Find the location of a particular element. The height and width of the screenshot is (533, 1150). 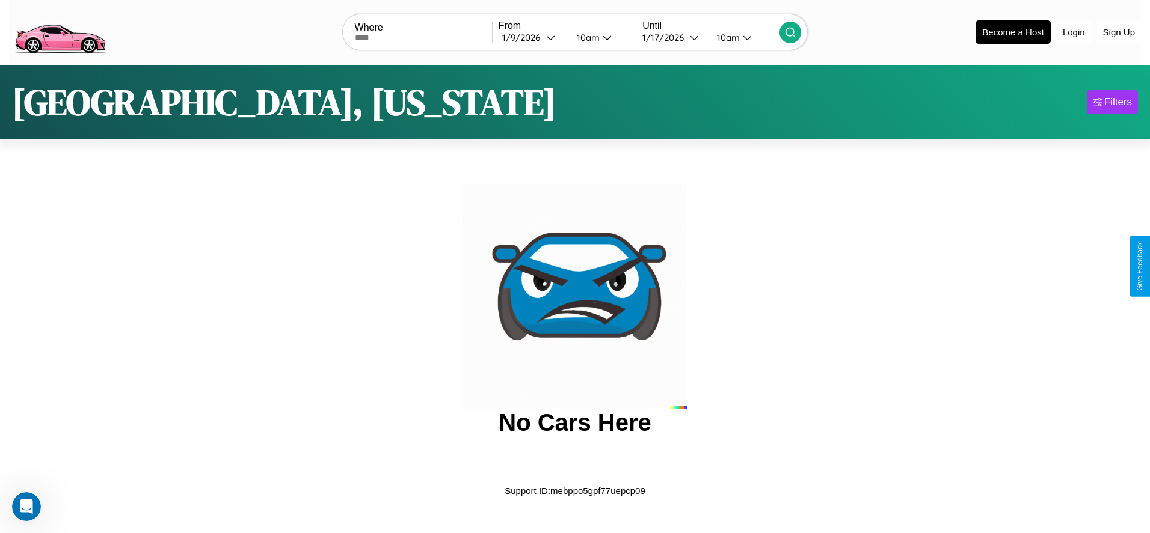

h2: No Cars Here is located at coordinates (574, 423).